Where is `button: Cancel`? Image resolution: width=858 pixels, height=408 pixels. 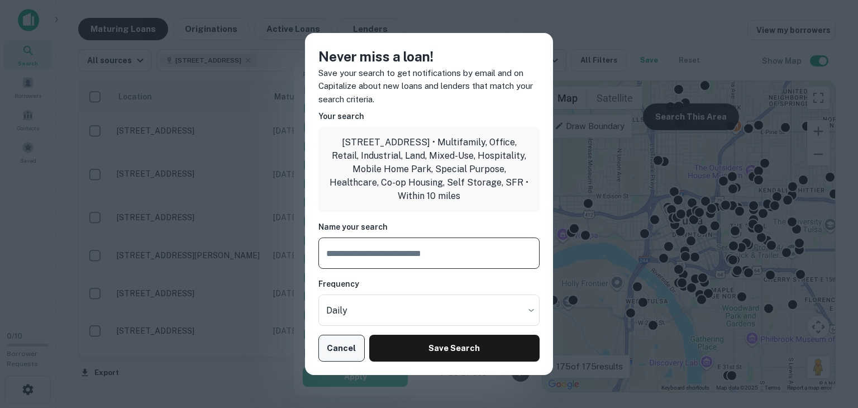
button: Cancel is located at coordinates (341, 348).